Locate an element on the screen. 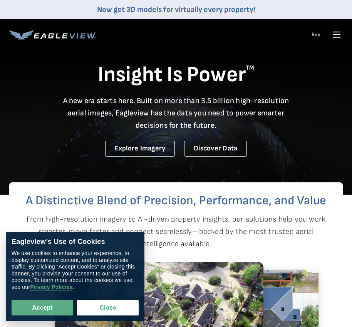  button: Close is located at coordinates (108, 308).